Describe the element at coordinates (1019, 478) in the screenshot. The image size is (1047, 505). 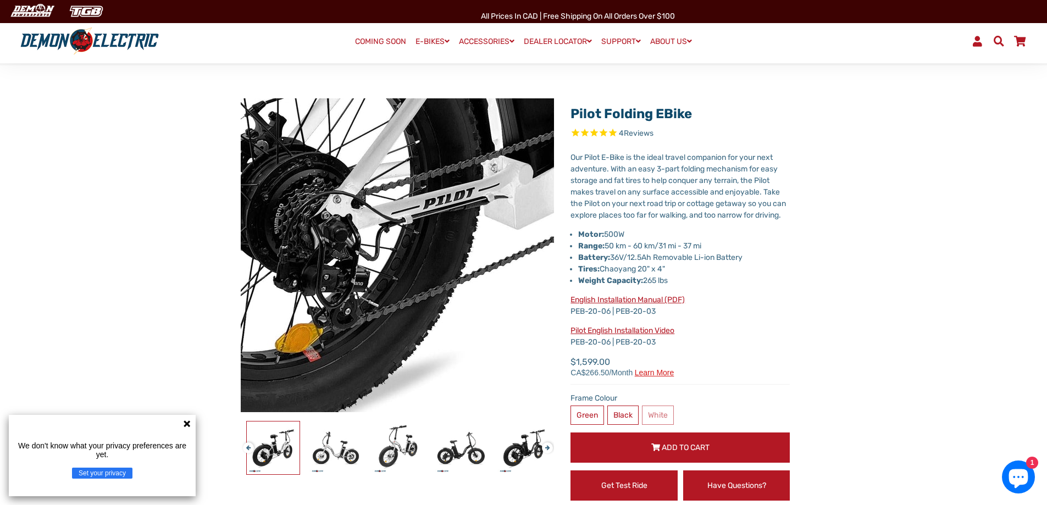
I see `inbox-online-store-chat: Shopify online store chat` at that location.